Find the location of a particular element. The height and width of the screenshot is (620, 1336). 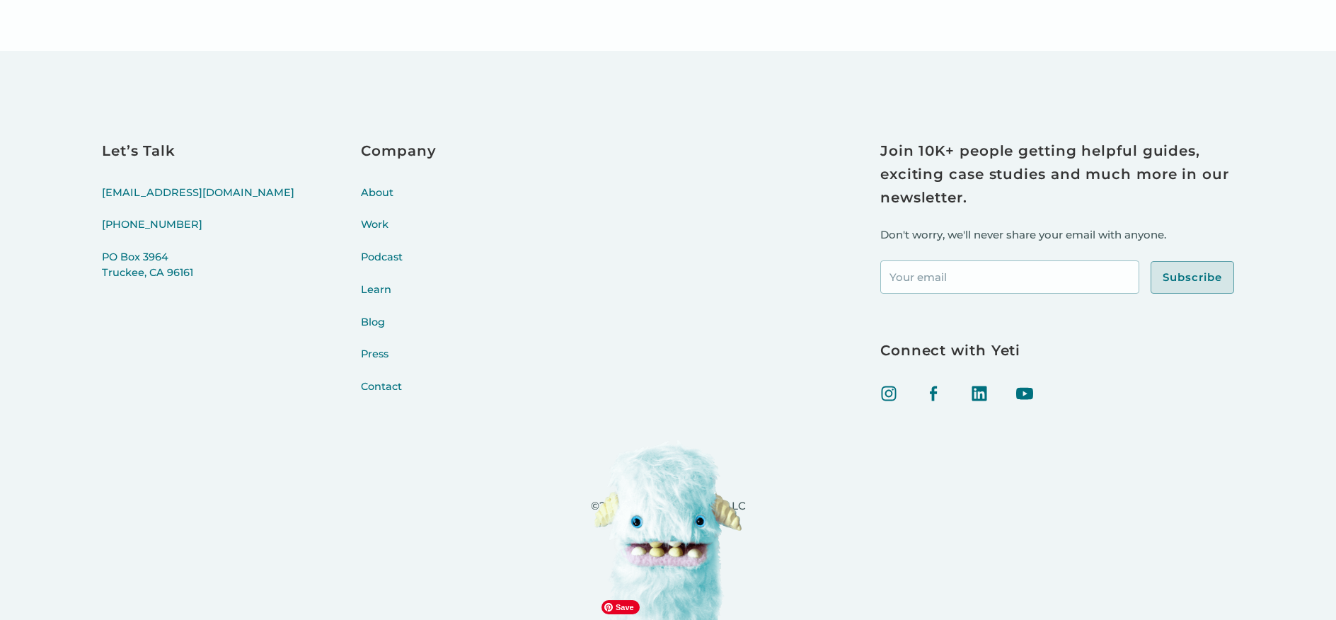

img: Instagram icon is located at coordinates (889, 394).